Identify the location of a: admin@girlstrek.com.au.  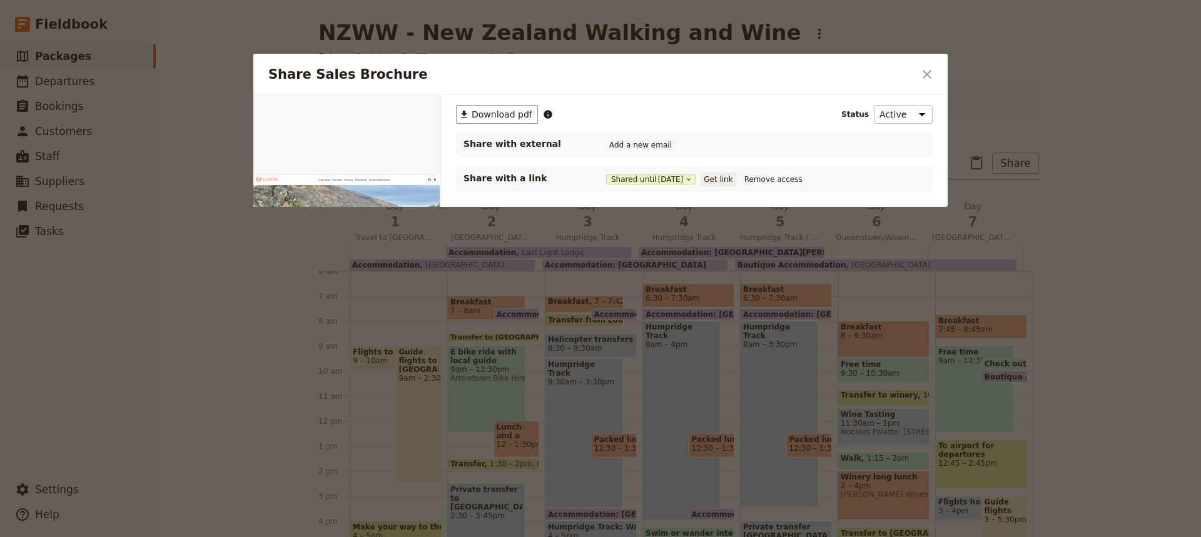
(756, 21).